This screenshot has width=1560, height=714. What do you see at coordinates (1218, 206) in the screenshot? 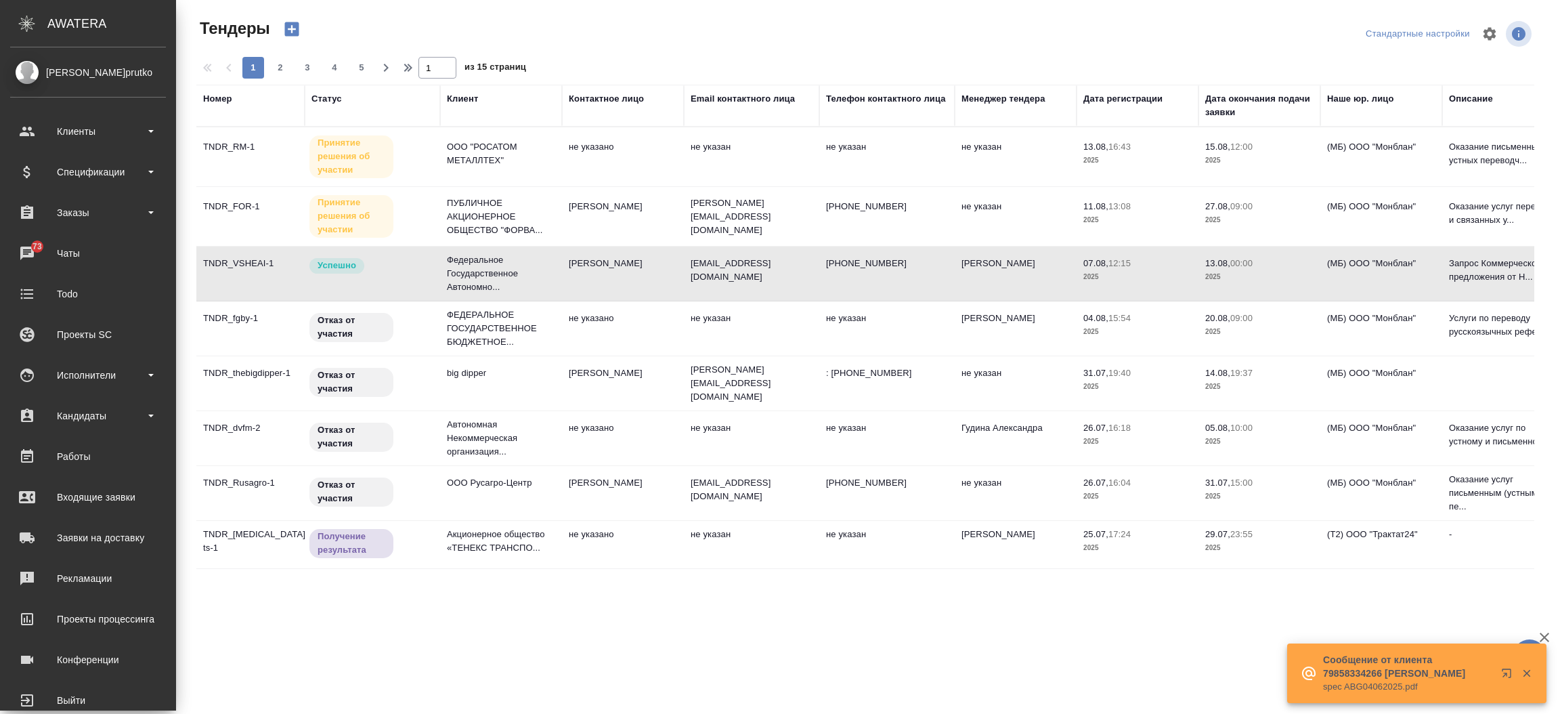
I see `p: 27.08,` at bounding box center [1218, 206].